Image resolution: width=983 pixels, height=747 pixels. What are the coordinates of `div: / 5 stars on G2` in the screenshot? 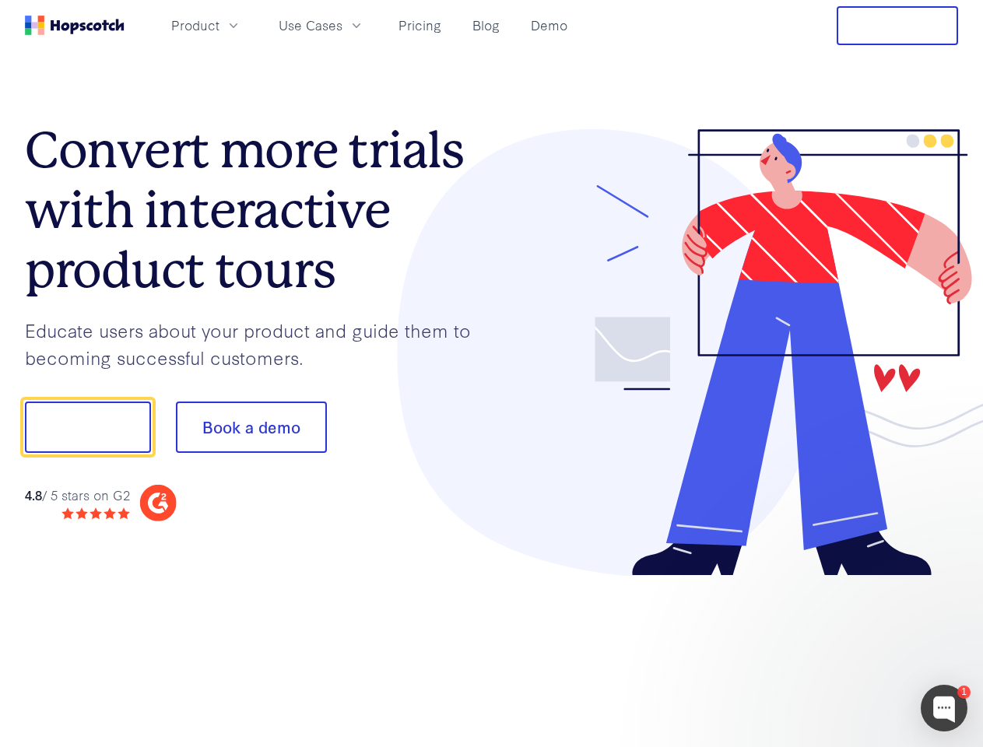 It's located at (77, 495).